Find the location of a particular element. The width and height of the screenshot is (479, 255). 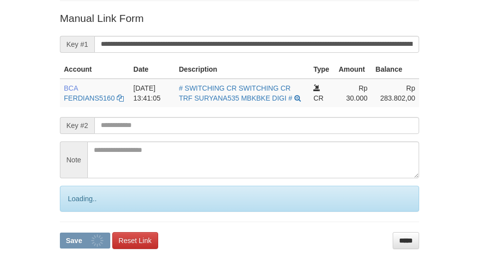

span: BCA is located at coordinates (71, 88).